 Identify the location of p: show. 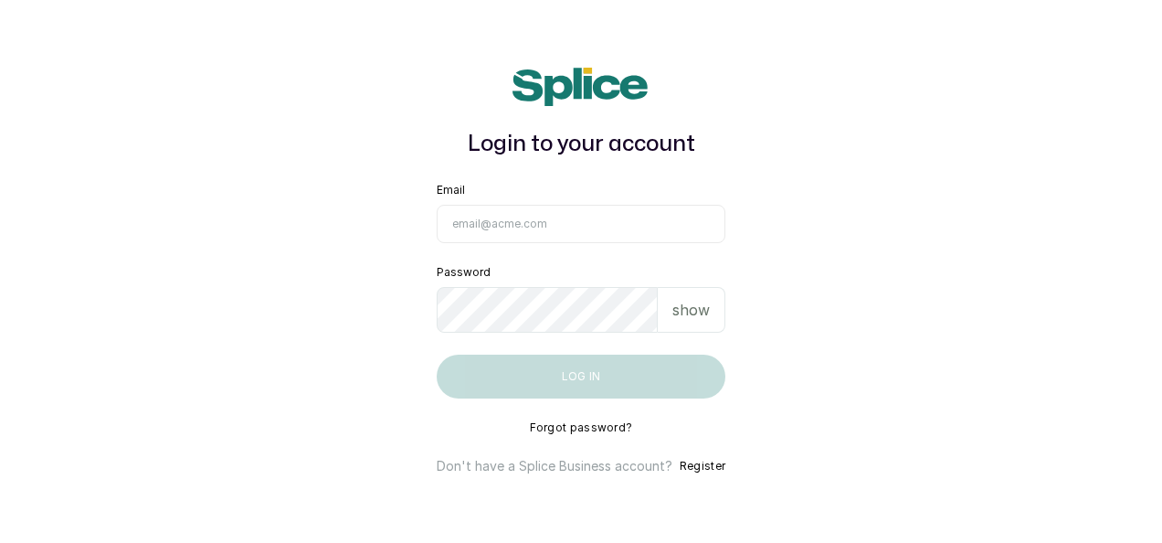
(691, 310).